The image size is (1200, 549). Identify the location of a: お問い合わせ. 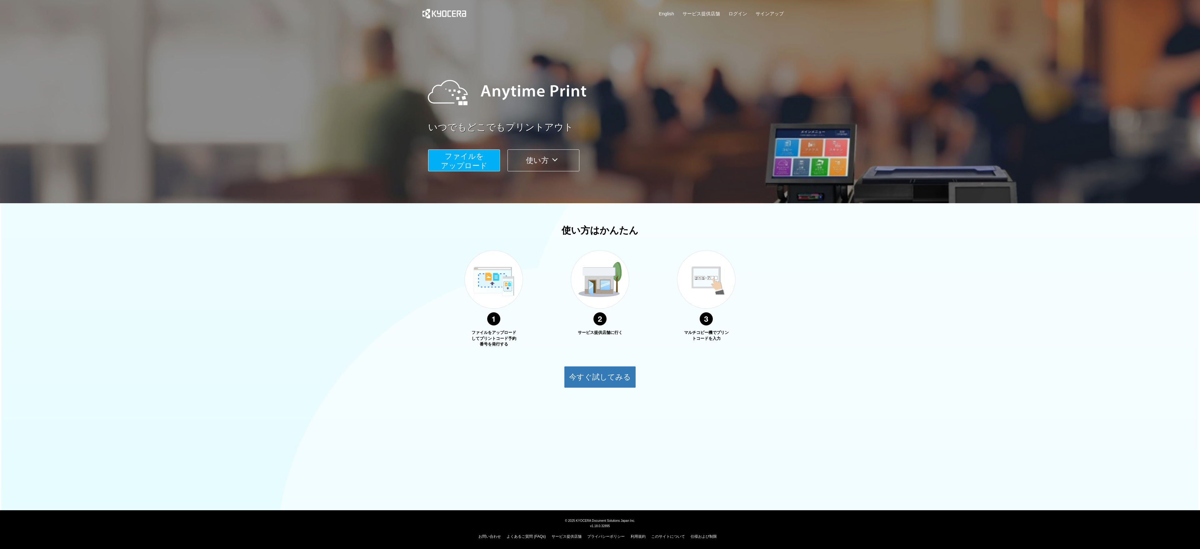
(490, 536).